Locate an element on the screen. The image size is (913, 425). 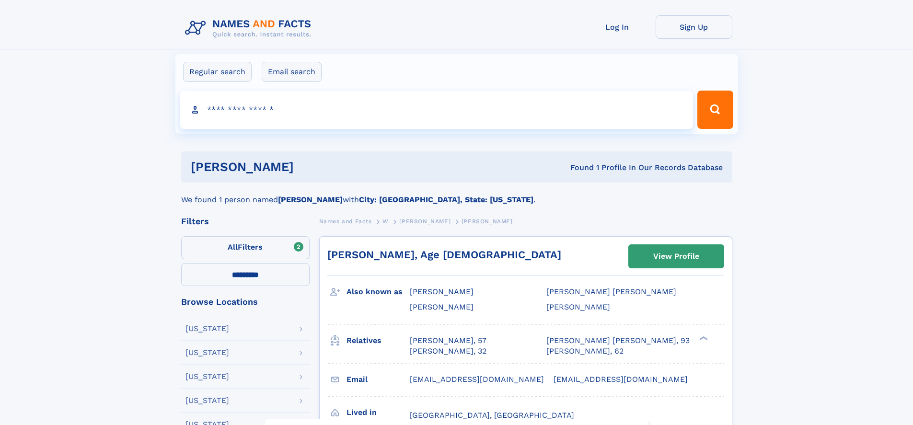
a: View Profile is located at coordinates (676, 256).